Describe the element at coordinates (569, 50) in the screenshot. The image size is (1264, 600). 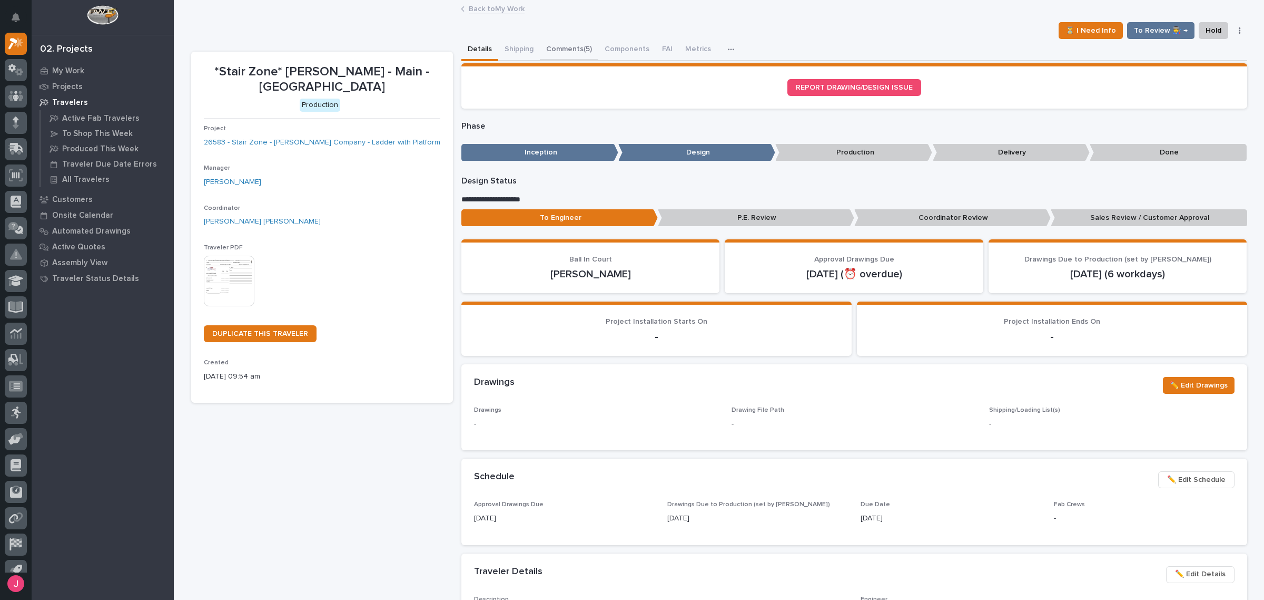
I see `button: Comments (5)` at that location.